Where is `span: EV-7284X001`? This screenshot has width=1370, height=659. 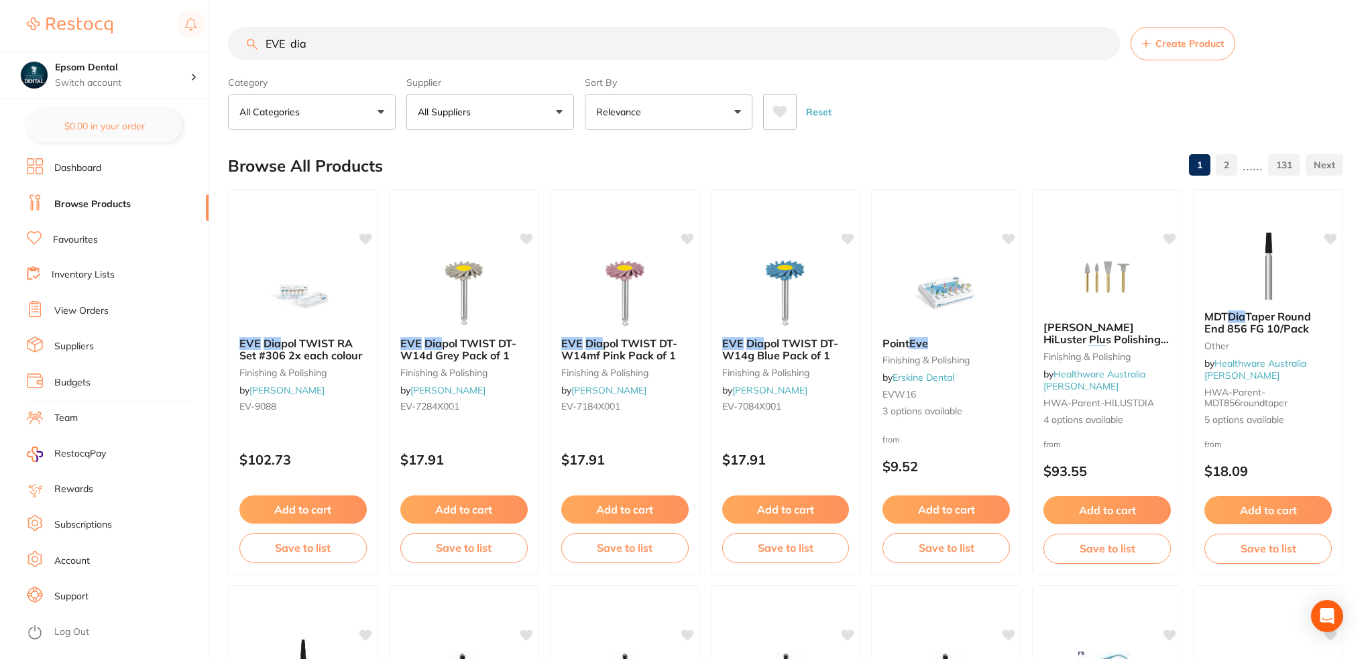 span: EV-7284X001 is located at coordinates (430, 406).